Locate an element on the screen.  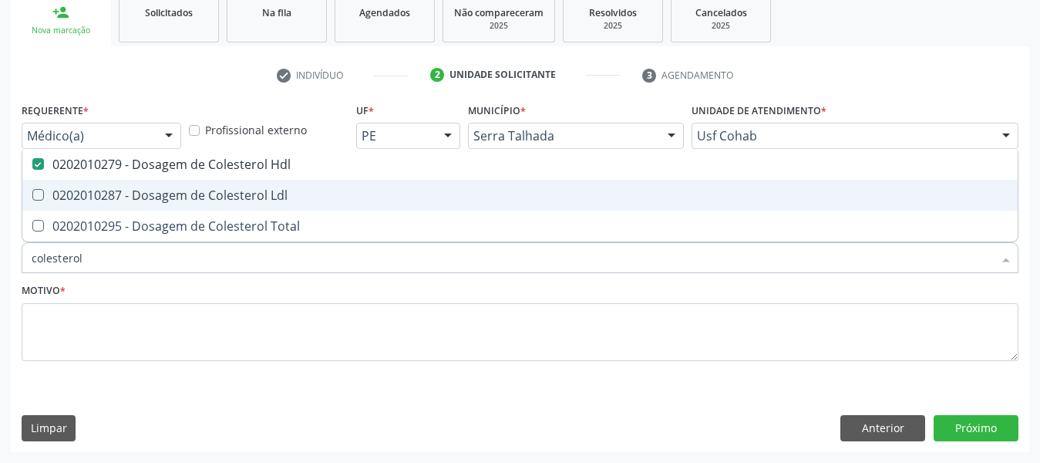
span: Médico(a) is located at coordinates (88, 136).